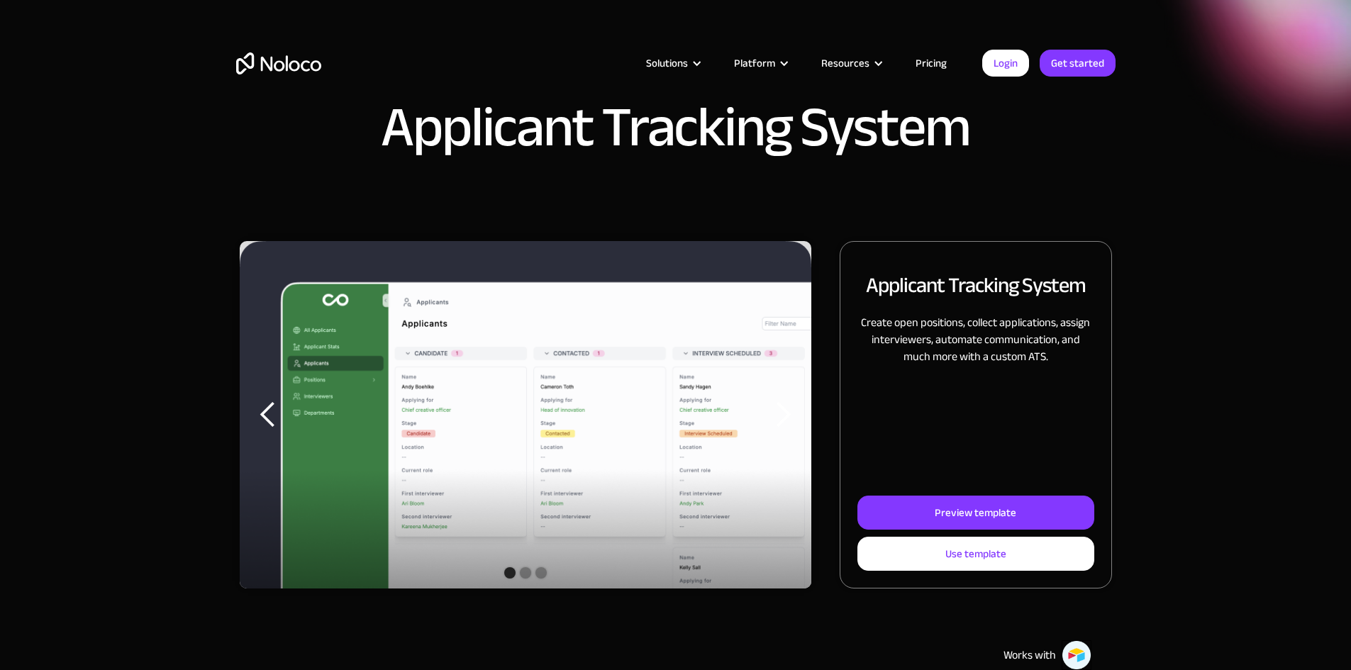 The image size is (1351, 670). What do you see at coordinates (975, 554) in the screenshot?
I see `a: Use template` at bounding box center [975, 554].